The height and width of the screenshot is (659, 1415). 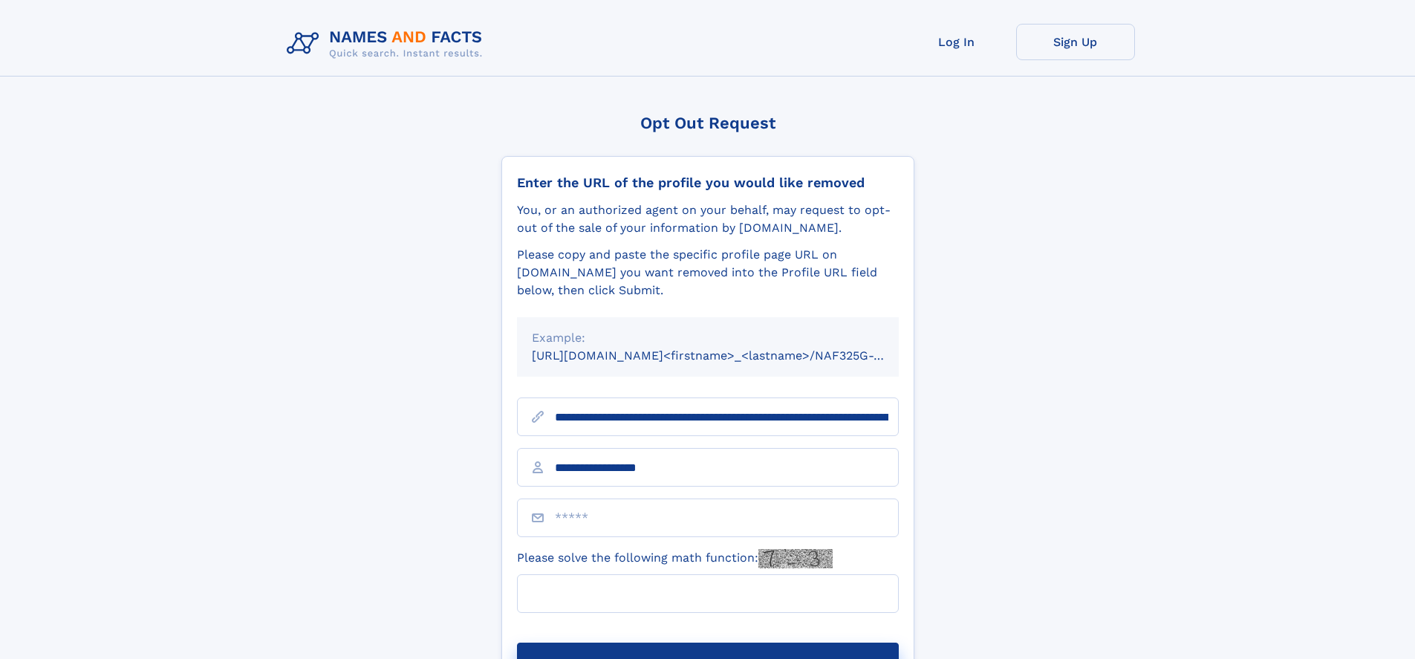 I want to click on div: Opt Out Request, so click(x=708, y=123).